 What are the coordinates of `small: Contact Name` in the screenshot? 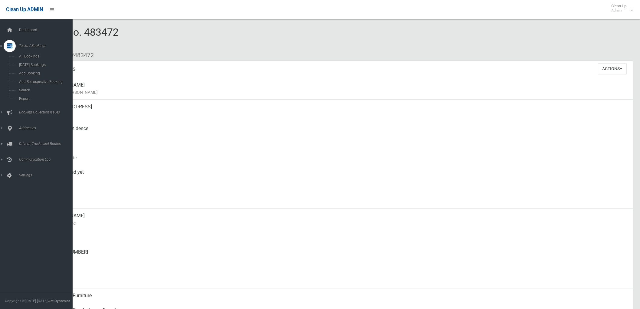 It's located at (338, 223).